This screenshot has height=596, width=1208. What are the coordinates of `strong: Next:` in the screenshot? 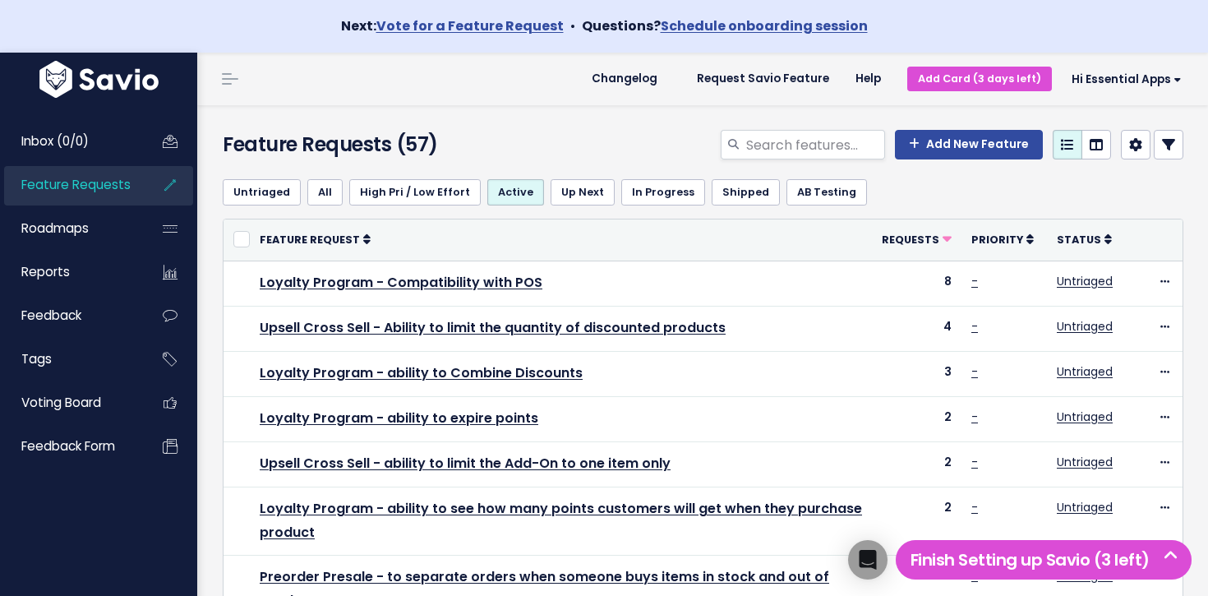 It's located at (452, 25).